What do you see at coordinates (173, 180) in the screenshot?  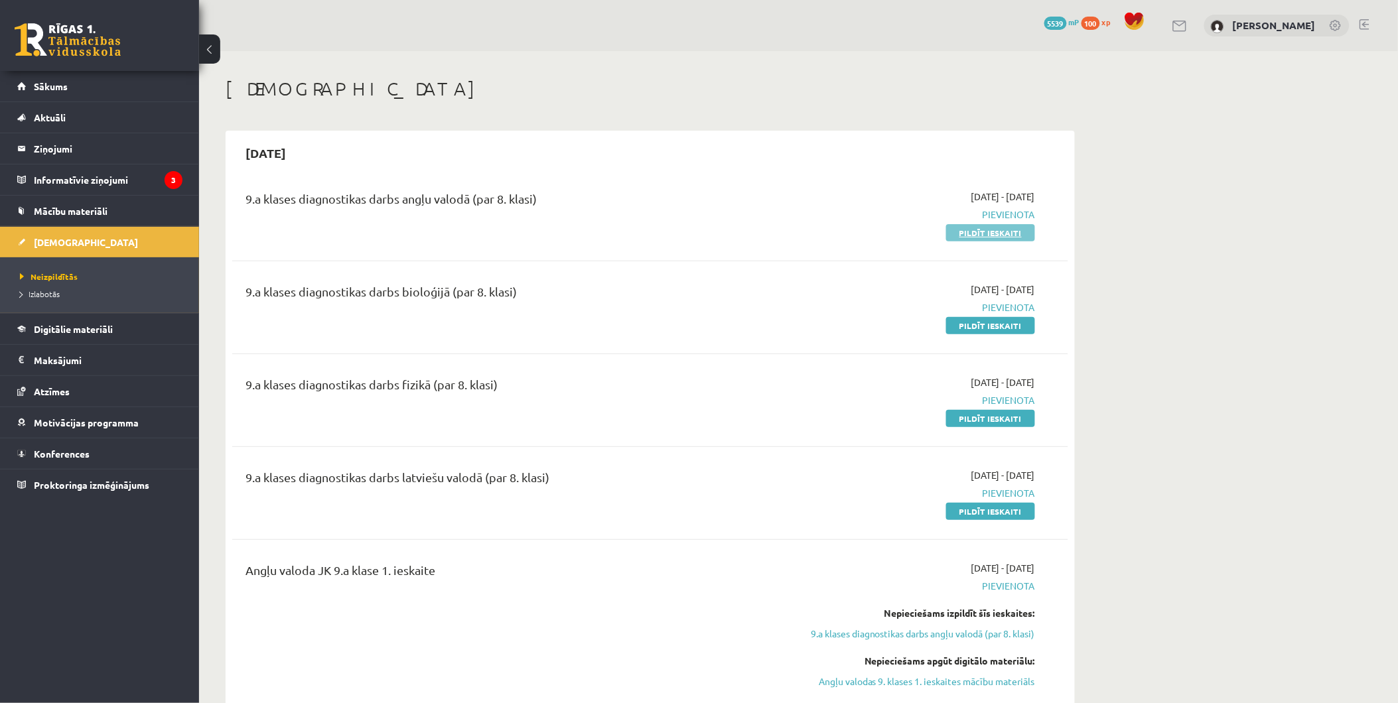 I see `i: 3` at bounding box center [173, 180].